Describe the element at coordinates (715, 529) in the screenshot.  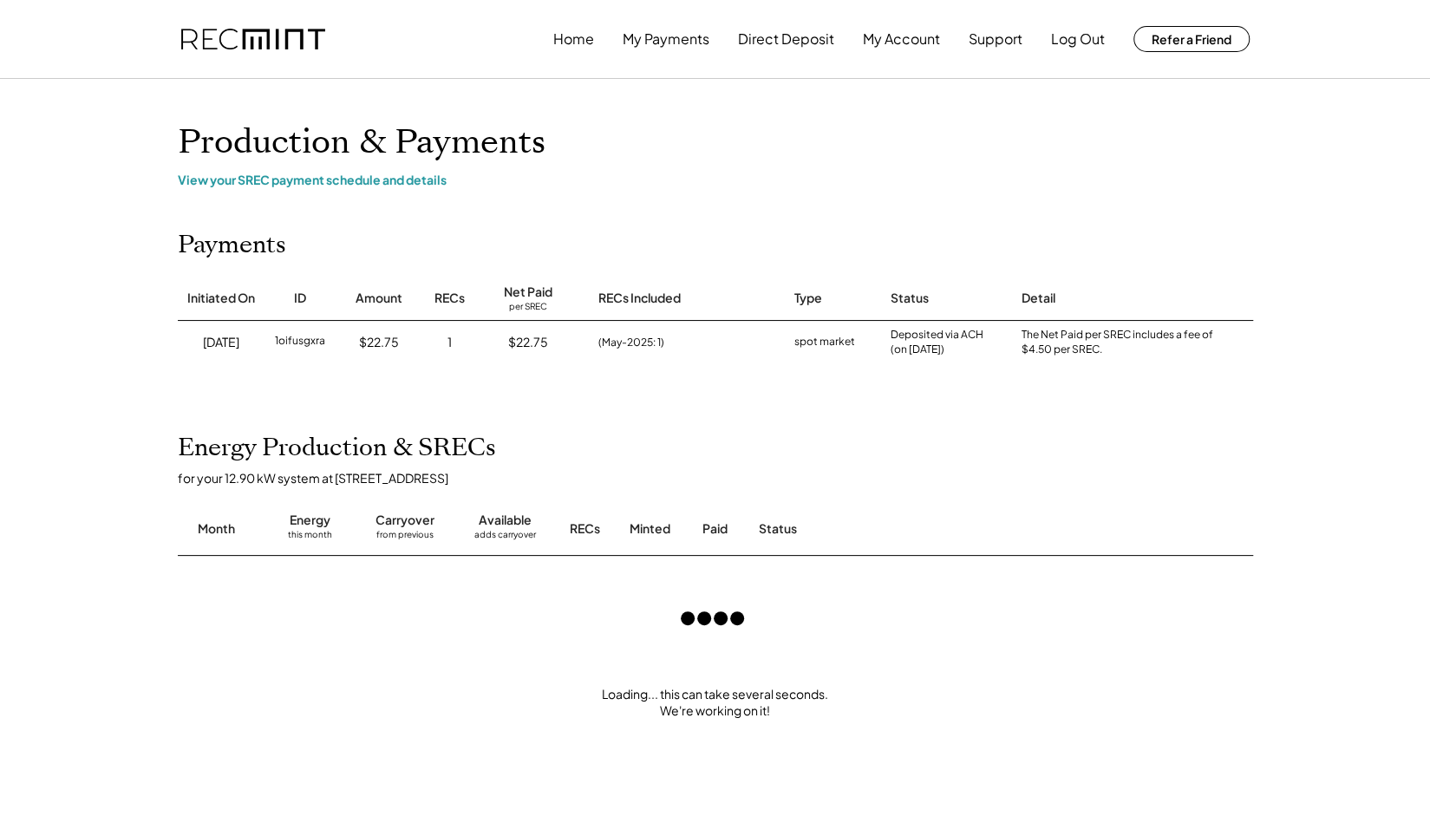
I see `div: Paid` at that location.